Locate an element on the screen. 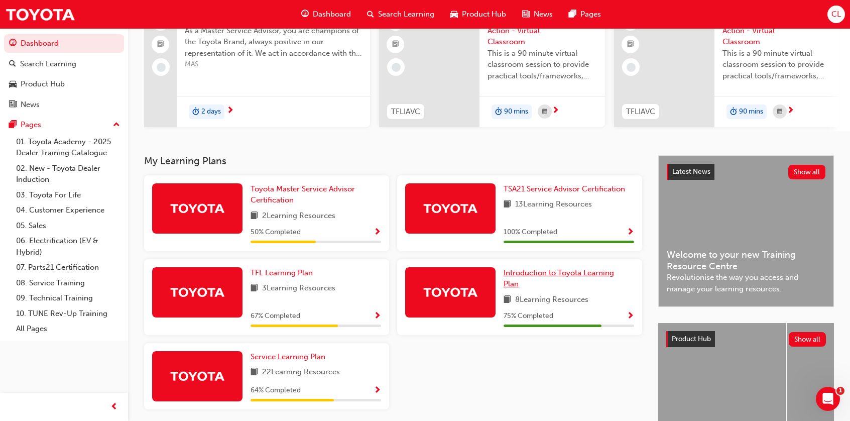 The height and width of the screenshot is (421, 850). a: 05. Sales is located at coordinates (68, 225).